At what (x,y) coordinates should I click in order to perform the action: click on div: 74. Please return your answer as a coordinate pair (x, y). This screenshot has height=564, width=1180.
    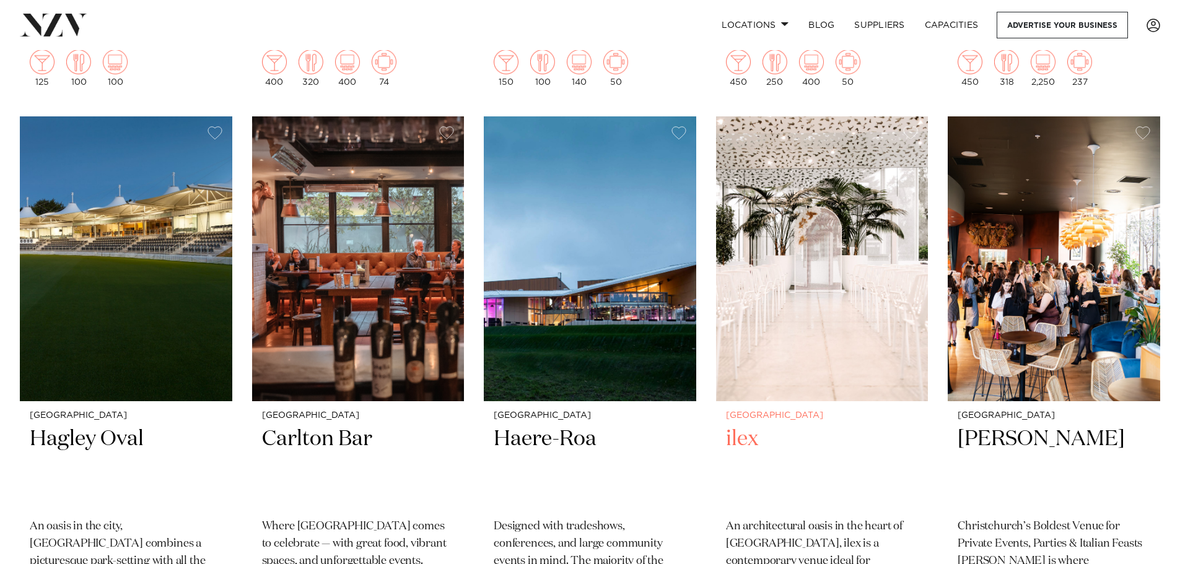
    Looking at the image, I should click on (384, 68).